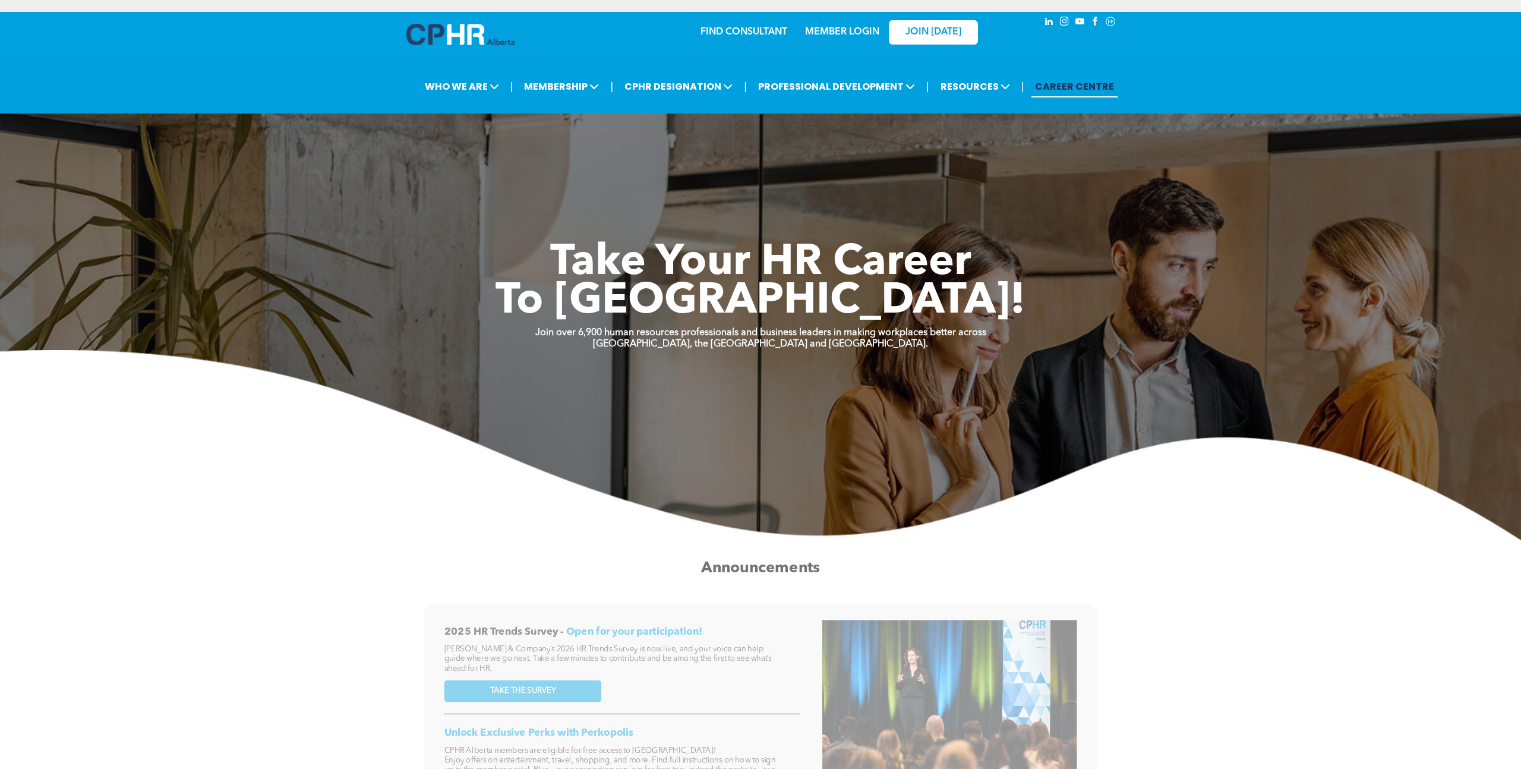 Image resolution: width=1521 pixels, height=769 pixels. What do you see at coordinates (1111, 23) in the screenshot?
I see `a: Social network` at bounding box center [1111, 23].